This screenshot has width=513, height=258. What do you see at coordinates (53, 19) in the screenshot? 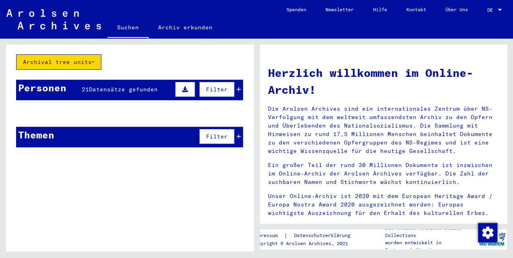
I see `img: Arolsen_neg.svg` at bounding box center [53, 19].